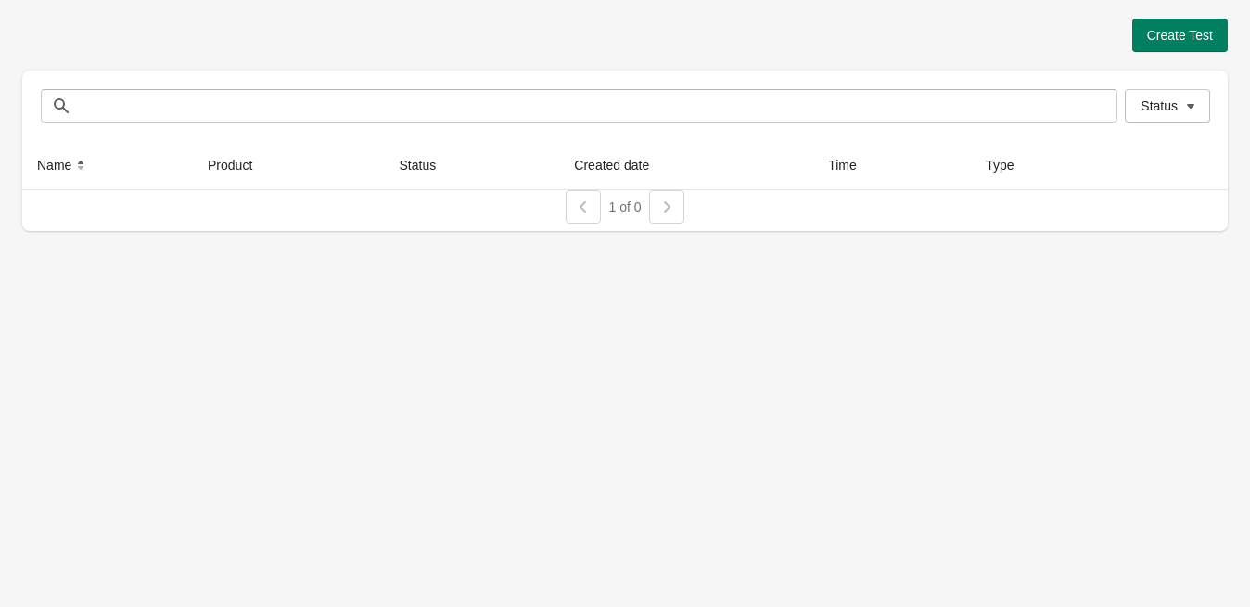 The image size is (1250, 607). What do you see at coordinates (621, 165) in the screenshot?
I see `button: Created date` at bounding box center [621, 165].